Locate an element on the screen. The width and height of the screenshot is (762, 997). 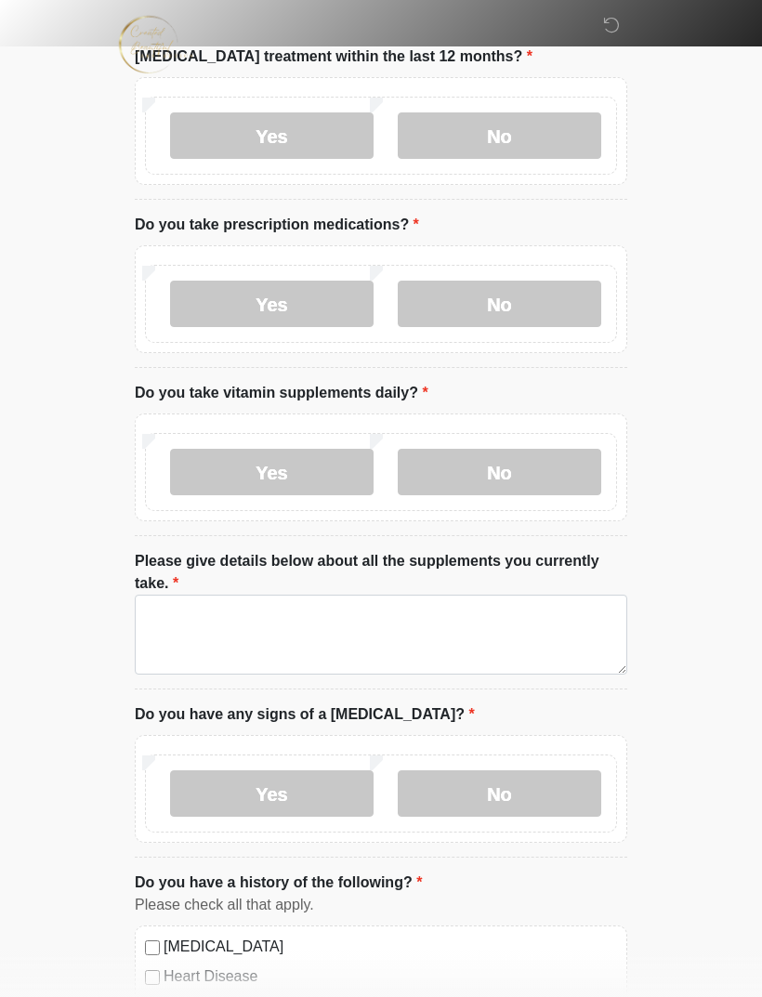
label: Do you have a history of the following? is located at coordinates (278, 883).